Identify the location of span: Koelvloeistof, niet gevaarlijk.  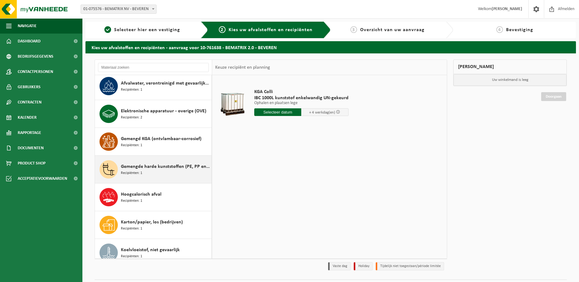
(150, 250).